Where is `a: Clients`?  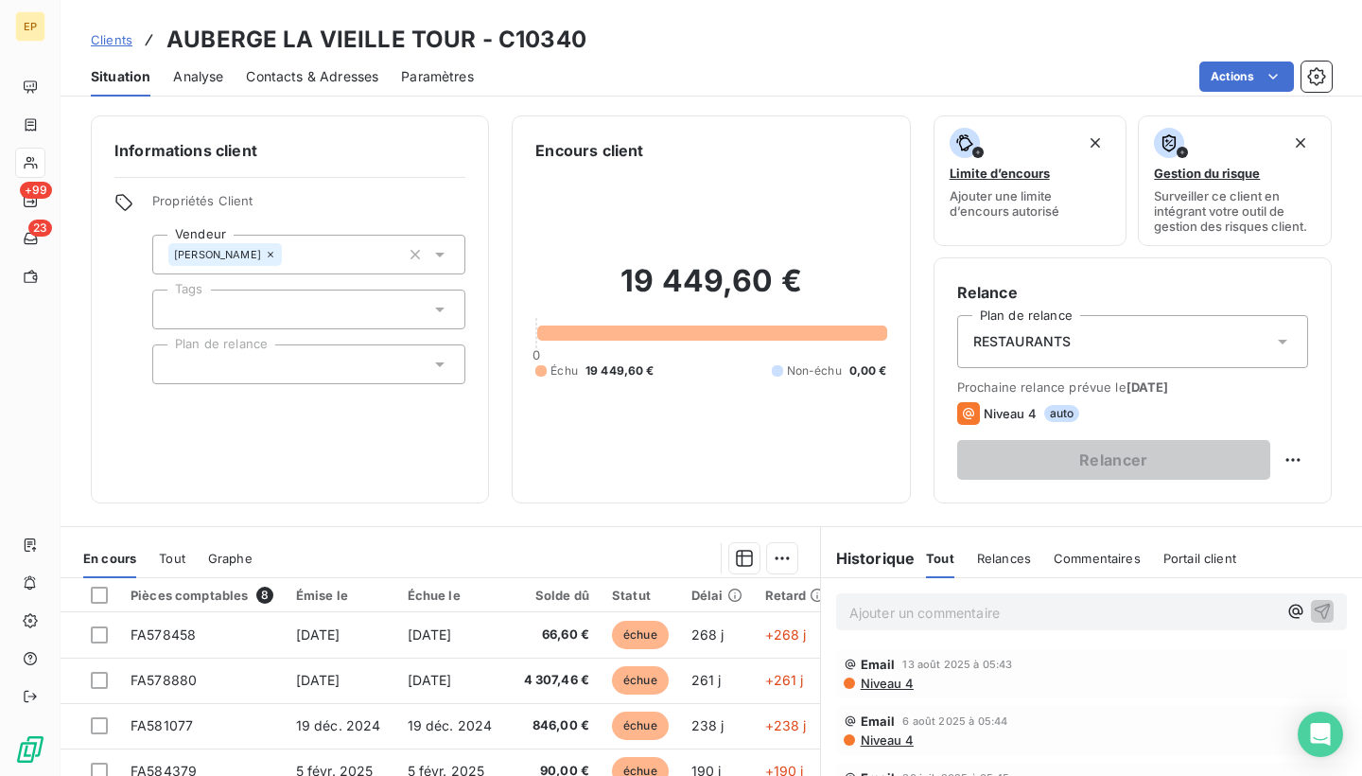 a: Clients is located at coordinates (112, 40).